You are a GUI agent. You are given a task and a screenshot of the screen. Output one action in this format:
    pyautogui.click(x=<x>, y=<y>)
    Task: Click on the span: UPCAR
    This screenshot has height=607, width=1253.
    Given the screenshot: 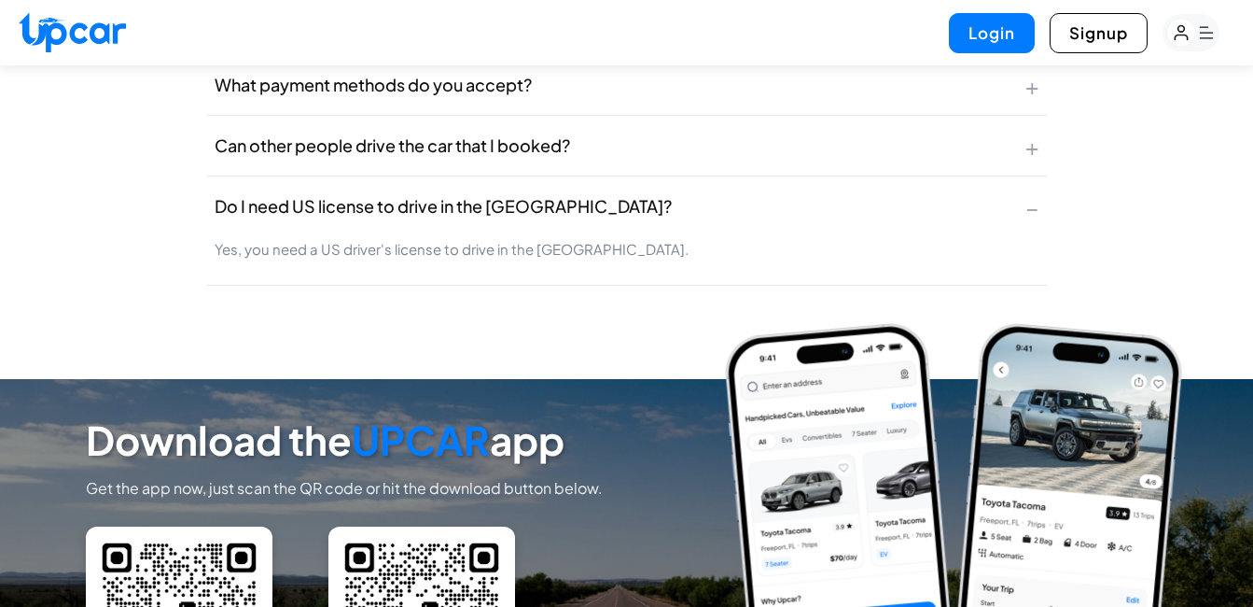 What is the action you would take?
    pyautogui.click(x=421, y=439)
    